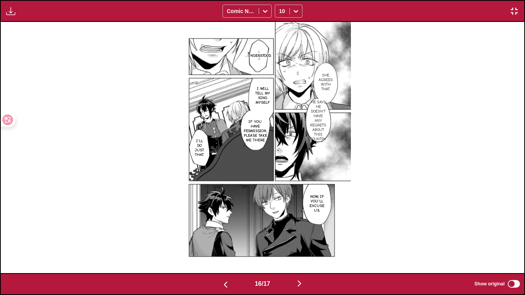 Image resolution: width=525 pixels, height=295 pixels. I want to click on p: Now, if you'll excuse us., so click(317, 204).